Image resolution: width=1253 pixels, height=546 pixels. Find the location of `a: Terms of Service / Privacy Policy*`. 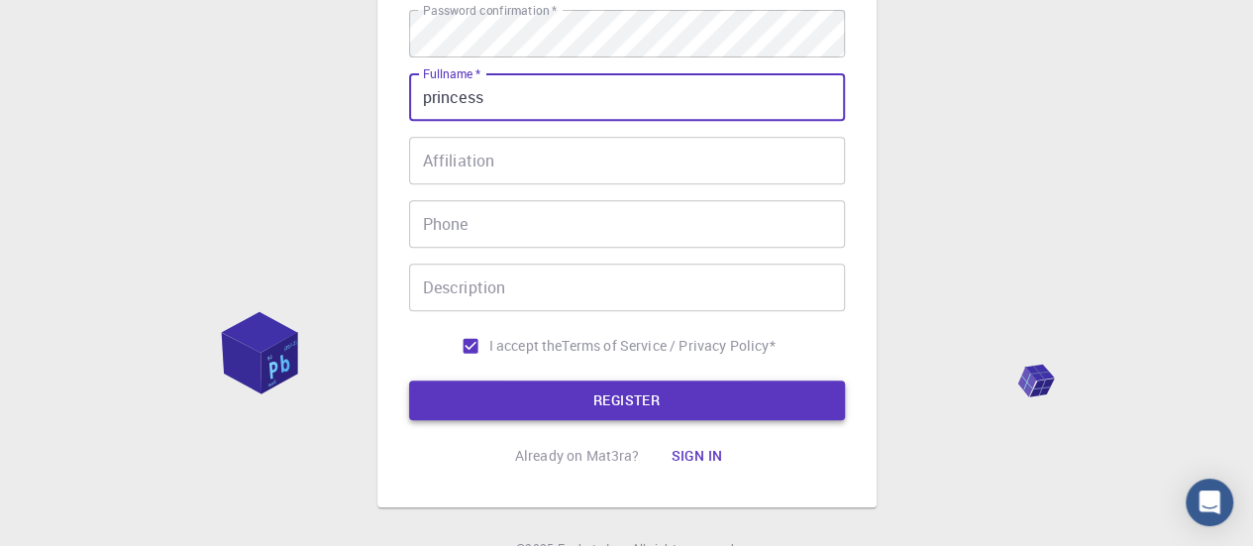

a: Terms of Service / Privacy Policy* is located at coordinates (668, 346).